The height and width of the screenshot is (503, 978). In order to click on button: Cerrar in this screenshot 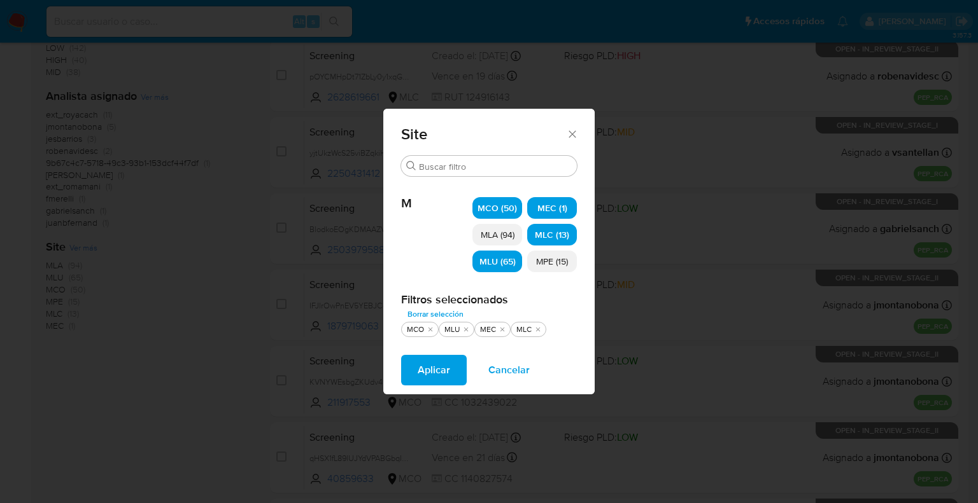, I will do `click(572, 134)`.